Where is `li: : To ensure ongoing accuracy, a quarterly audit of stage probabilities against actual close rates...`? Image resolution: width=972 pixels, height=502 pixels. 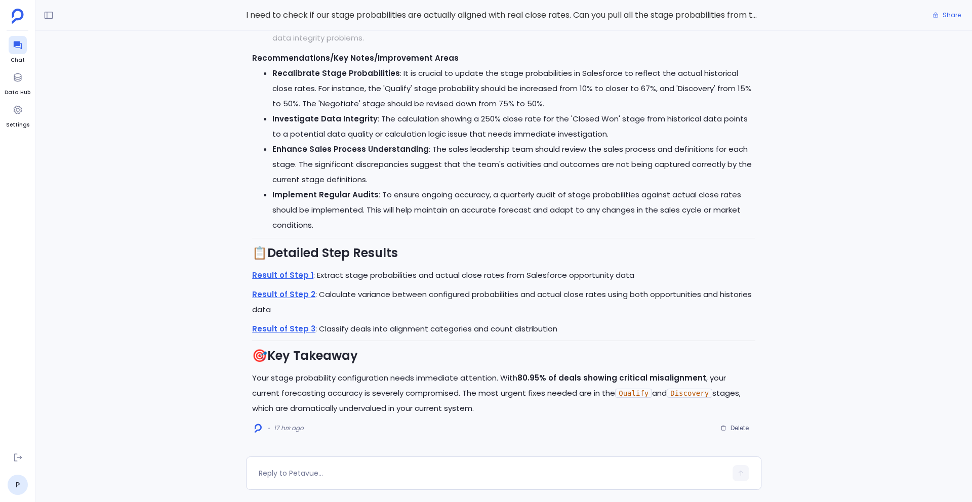
li: : To ensure ongoing accuracy, a quarterly audit of stage probabilities against actual close rates... is located at coordinates (514, 210).